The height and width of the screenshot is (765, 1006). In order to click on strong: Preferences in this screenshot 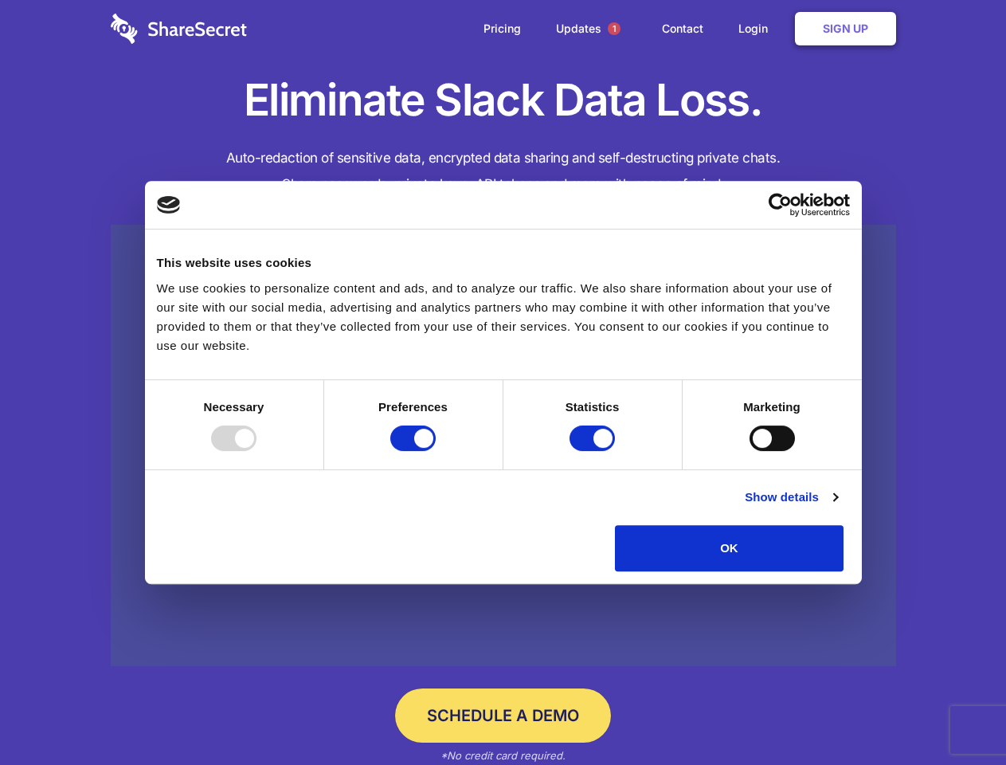, I will do `click(413, 406)`.